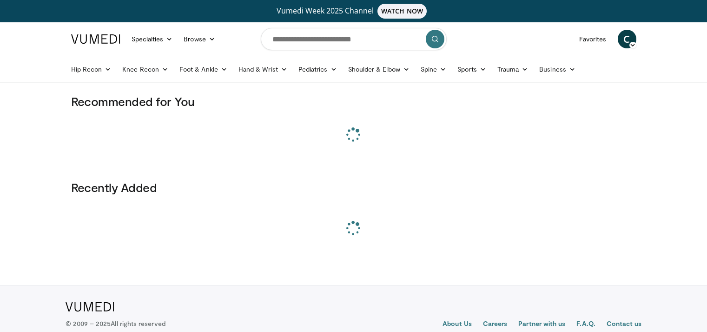 This screenshot has width=707, height=332. Describe the element at coordinates (354, 39) in the screenshot. I see `input: Search topics, interventions` at that location.